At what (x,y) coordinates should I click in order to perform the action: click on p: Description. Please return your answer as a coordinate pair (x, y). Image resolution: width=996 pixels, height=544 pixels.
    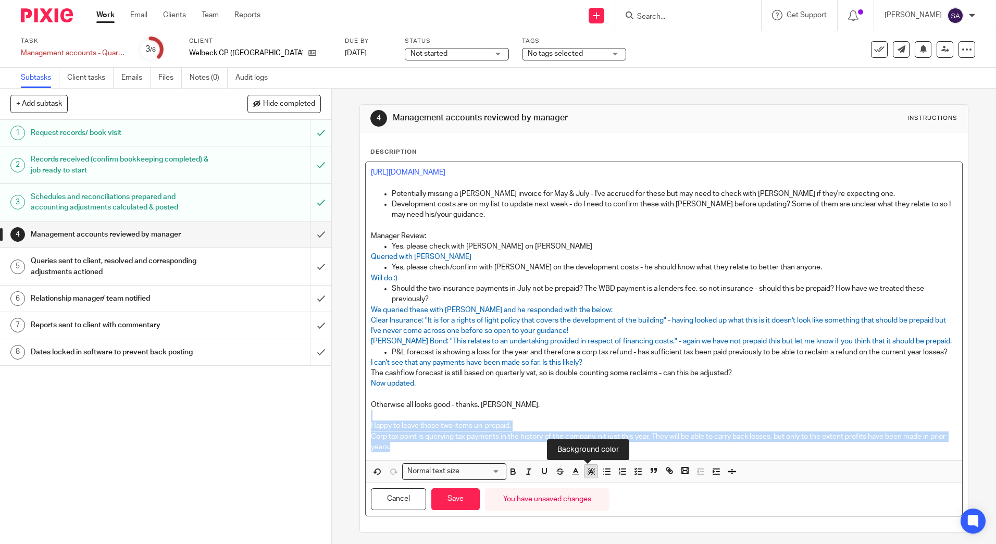
    Looking at the image, I should click on (393, 152).